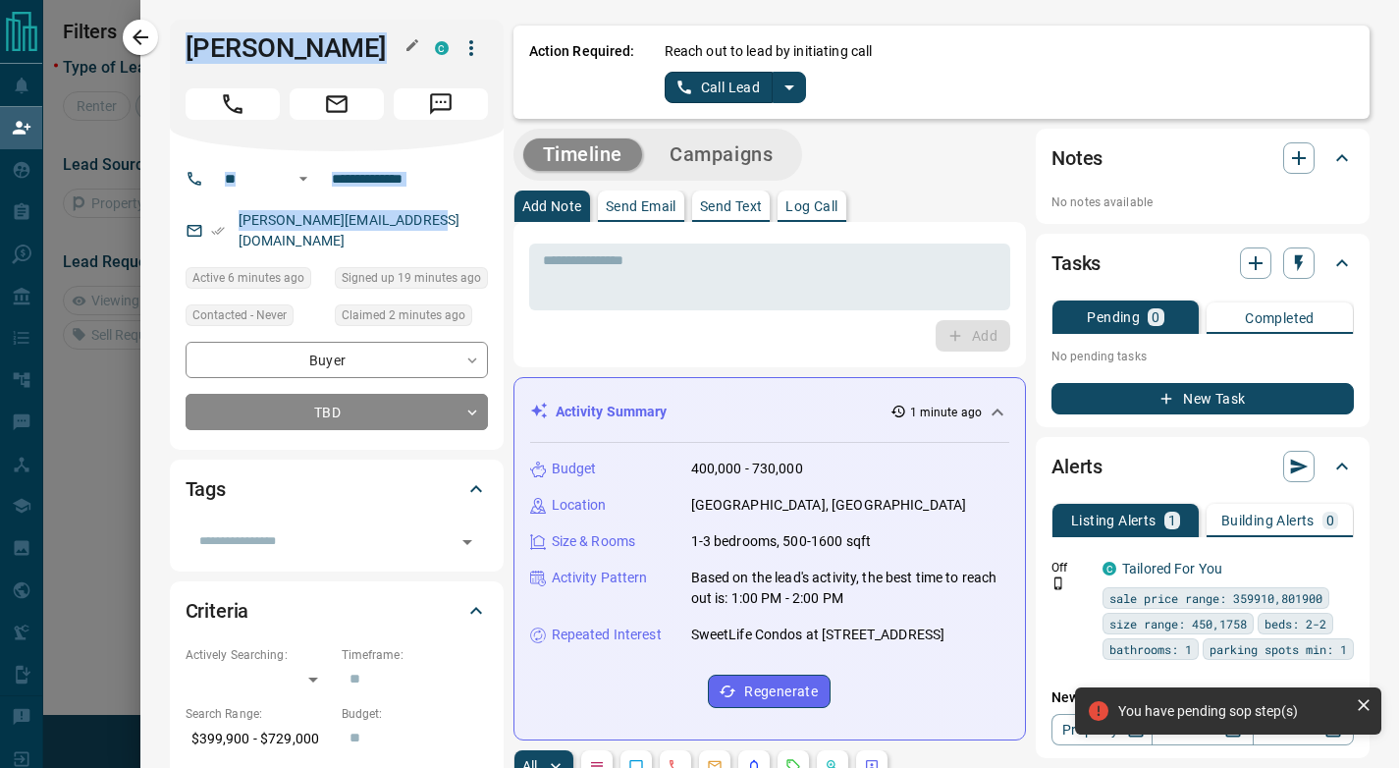  What do you see at coordinates (719, 87) in the screenshot?
I see `button: Call Lead` at bounding box center [719, 87].